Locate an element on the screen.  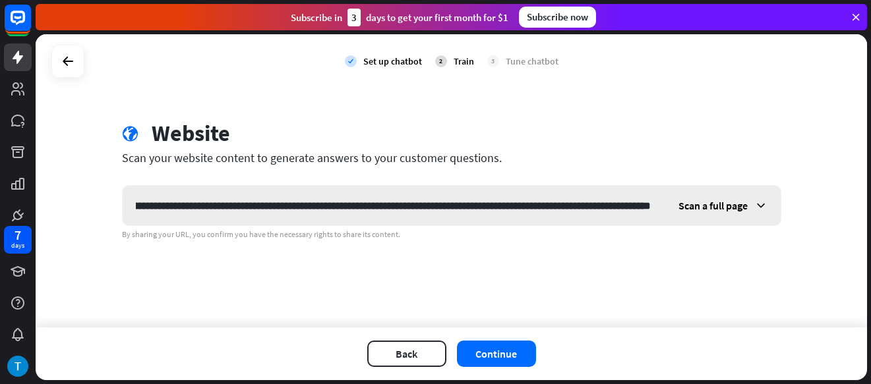
div: By sharing your URL, you confirm you have the necessary rights to share its content. is located at coordinates (452, 235).